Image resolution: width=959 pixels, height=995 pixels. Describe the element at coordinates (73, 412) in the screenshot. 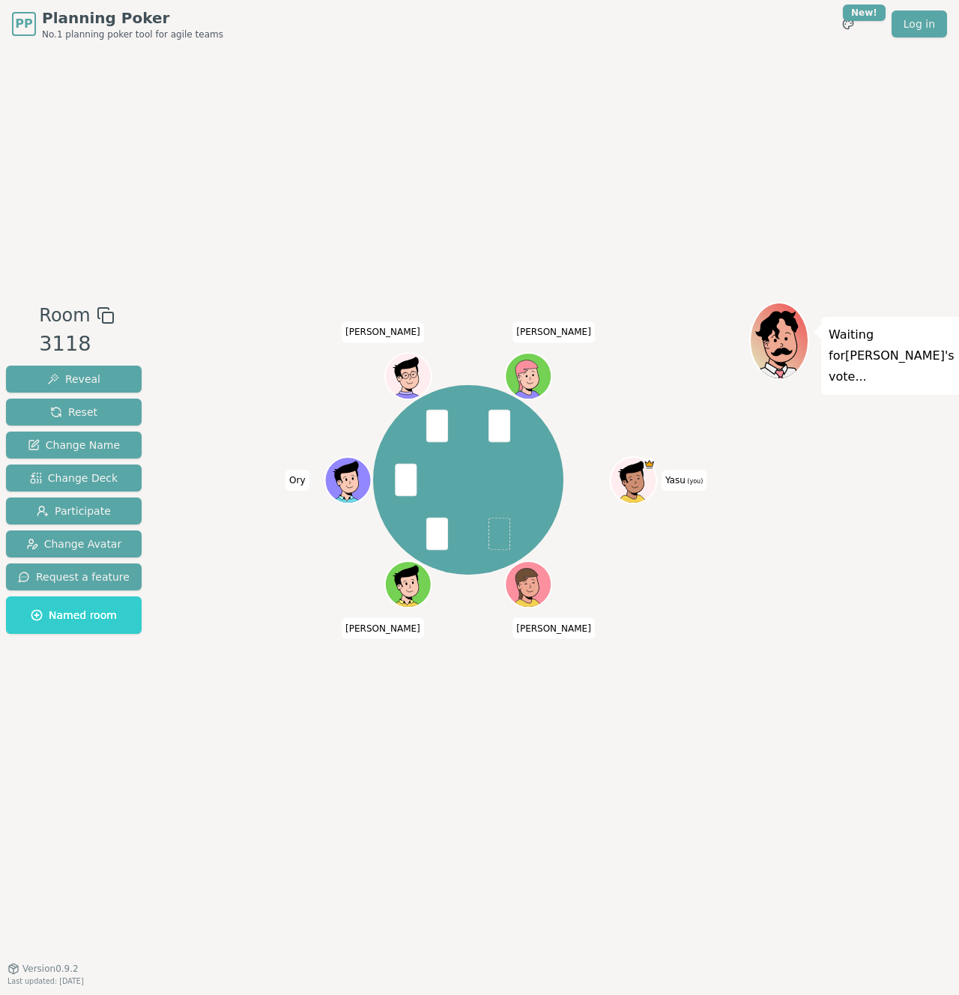

I see `span: Reset` at that location.